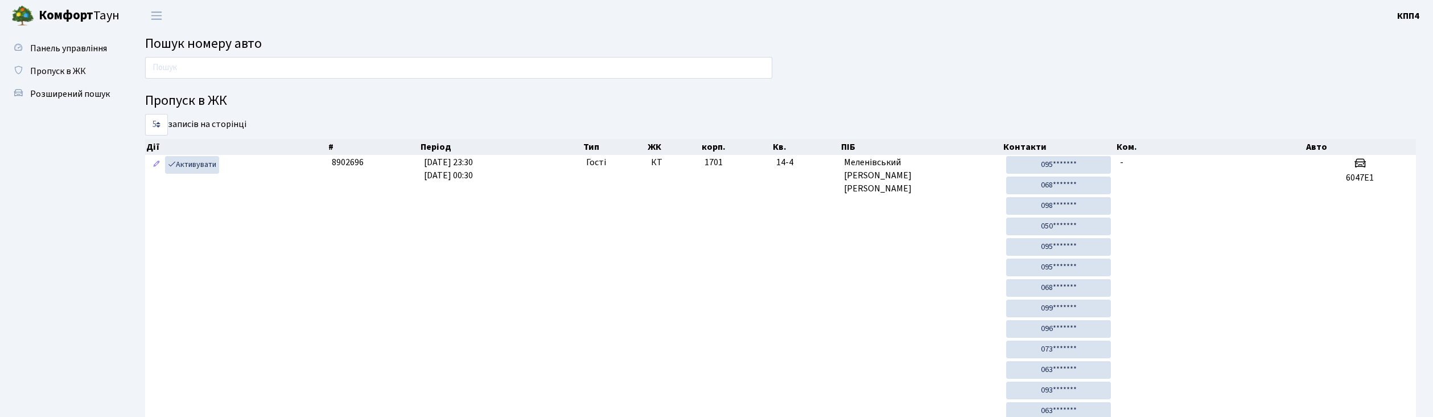  I want to click on span: КТ, so click(673, 162).